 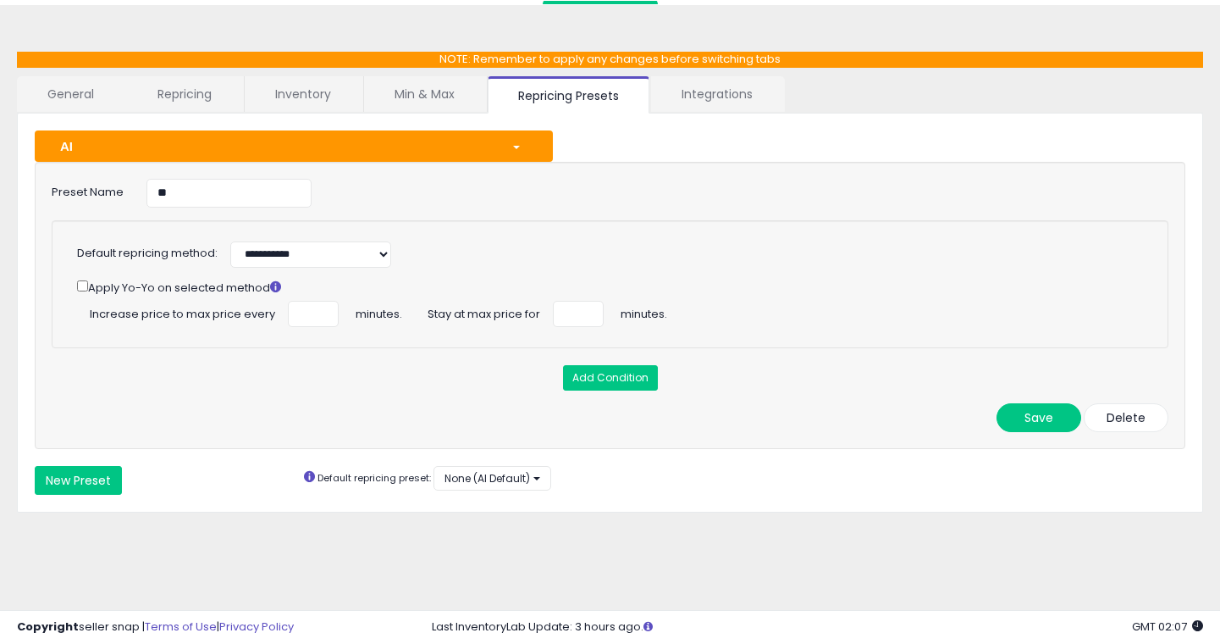 What do you see at coordinates (568, 95) in the screenshot?
I see `a: Repricing Presets` at bounding box center [568, 95].